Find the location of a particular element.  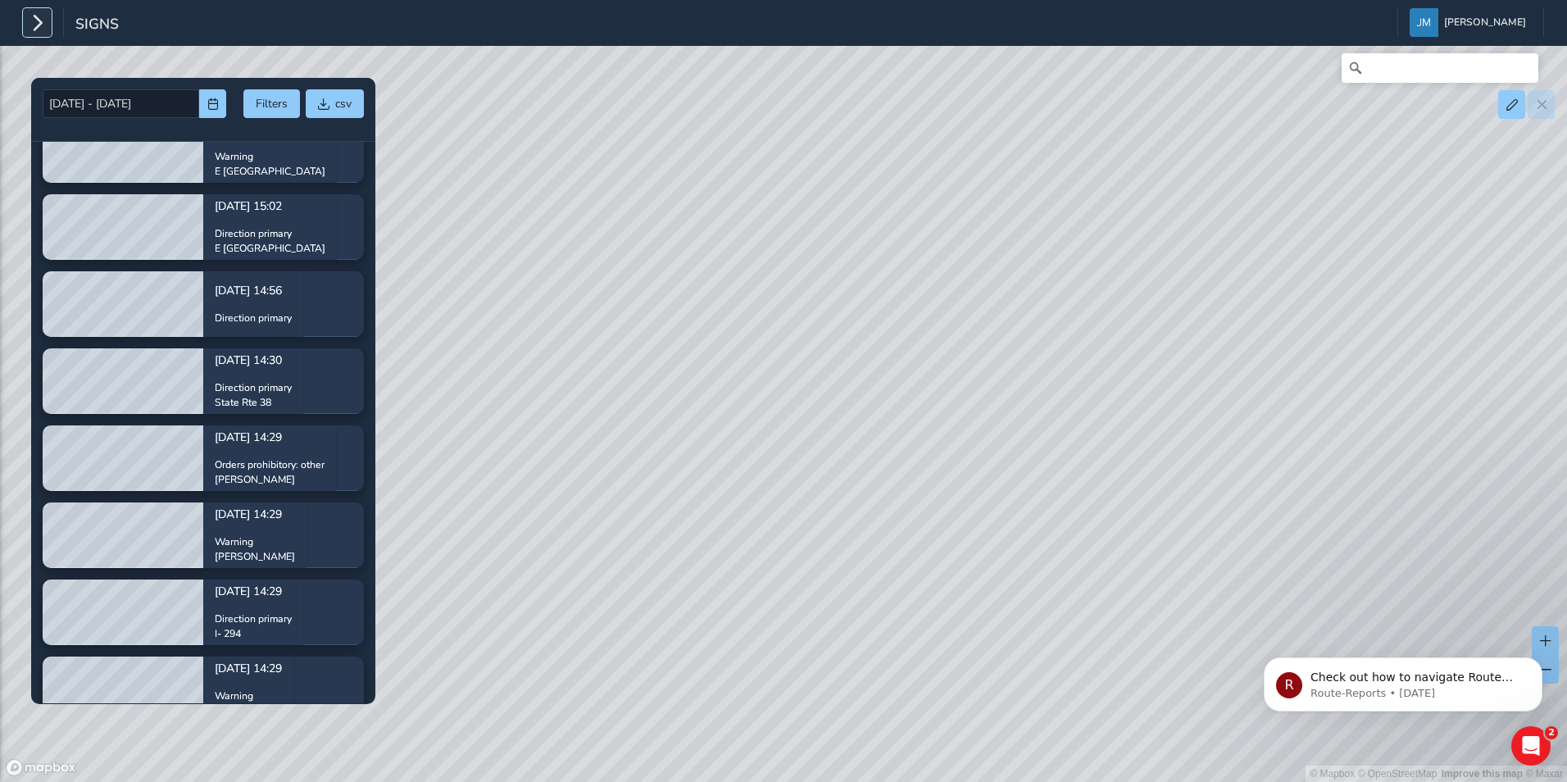

a: csv is located at coordinates (334, 103).